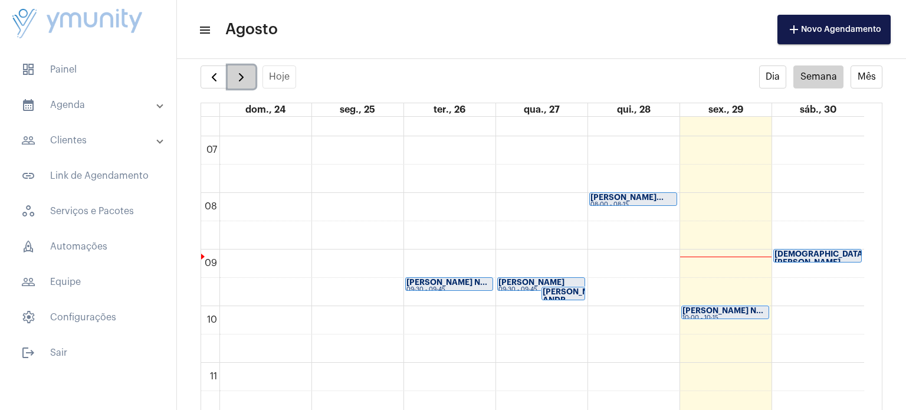 This screenshot has height=410, width=906. I want to click on mat-expansion-panel-header: sidenav iconClientes, so click(91, 140).